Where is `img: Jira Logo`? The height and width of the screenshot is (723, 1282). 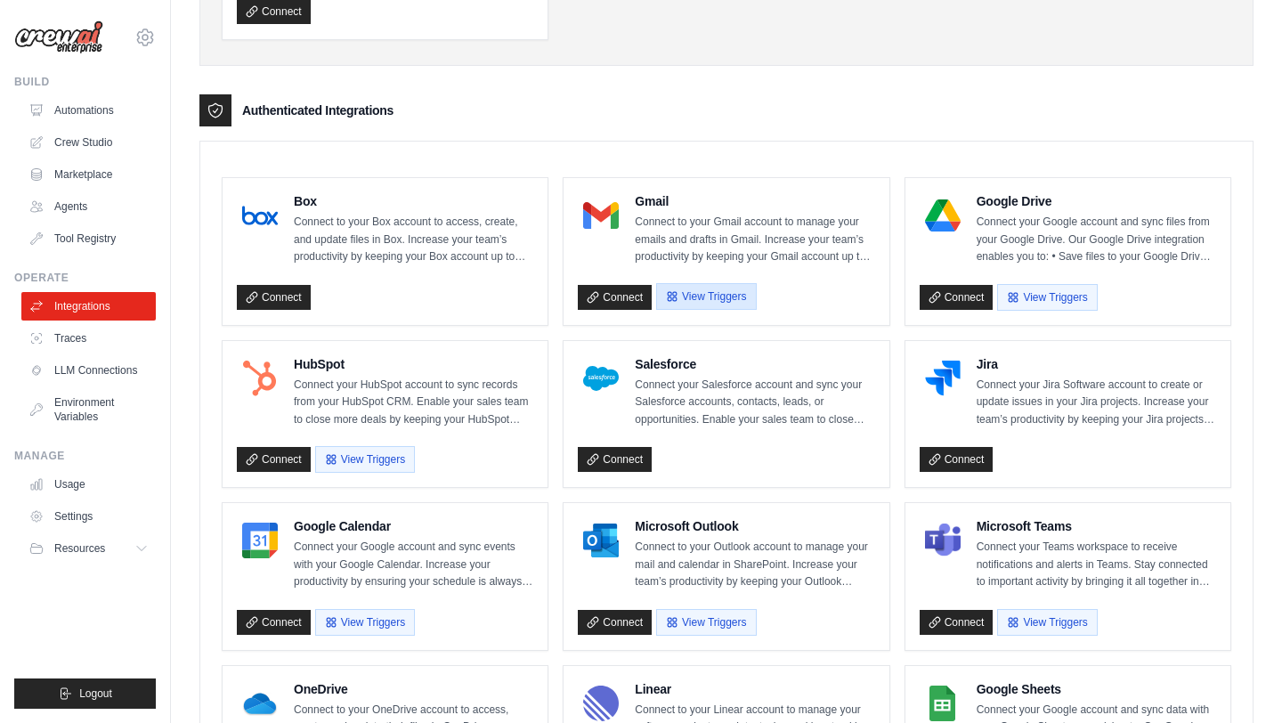
img: Jira Logo is located at coordinates (943, 378).